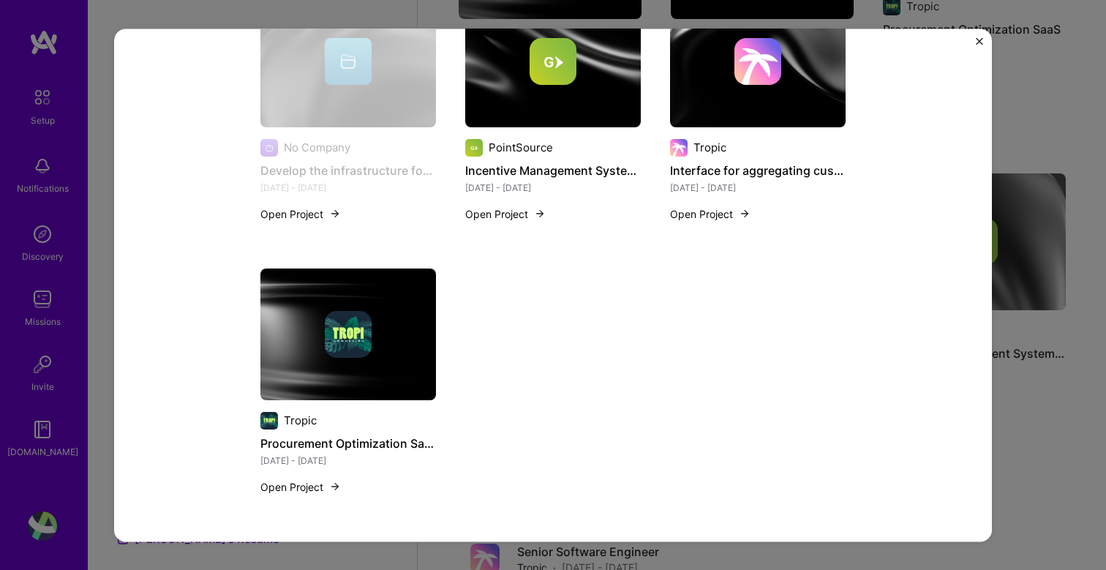 This screenshot has width=1106, height=570. Describe the element at coordinates (758, 170) in the screenshot. I see `h4: Interface for aggregating customer multiple apps usage.` at that location.